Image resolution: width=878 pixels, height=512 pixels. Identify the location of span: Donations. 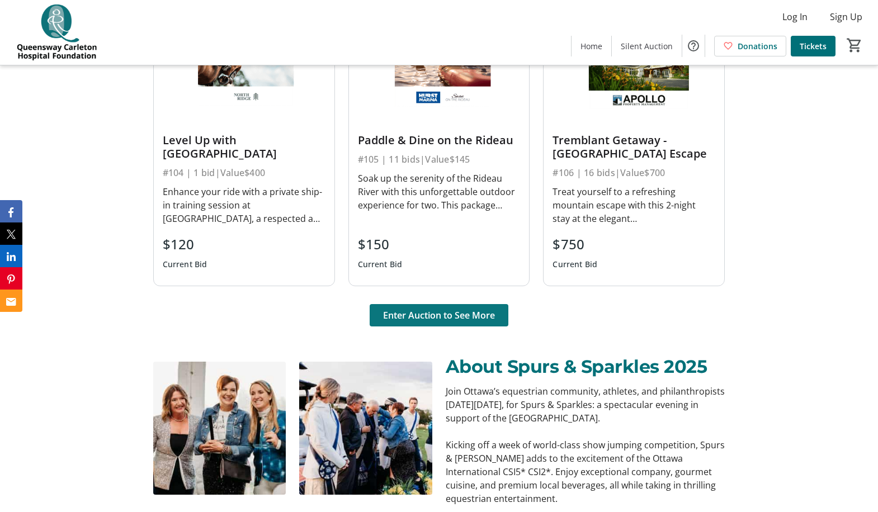
(757, 46).